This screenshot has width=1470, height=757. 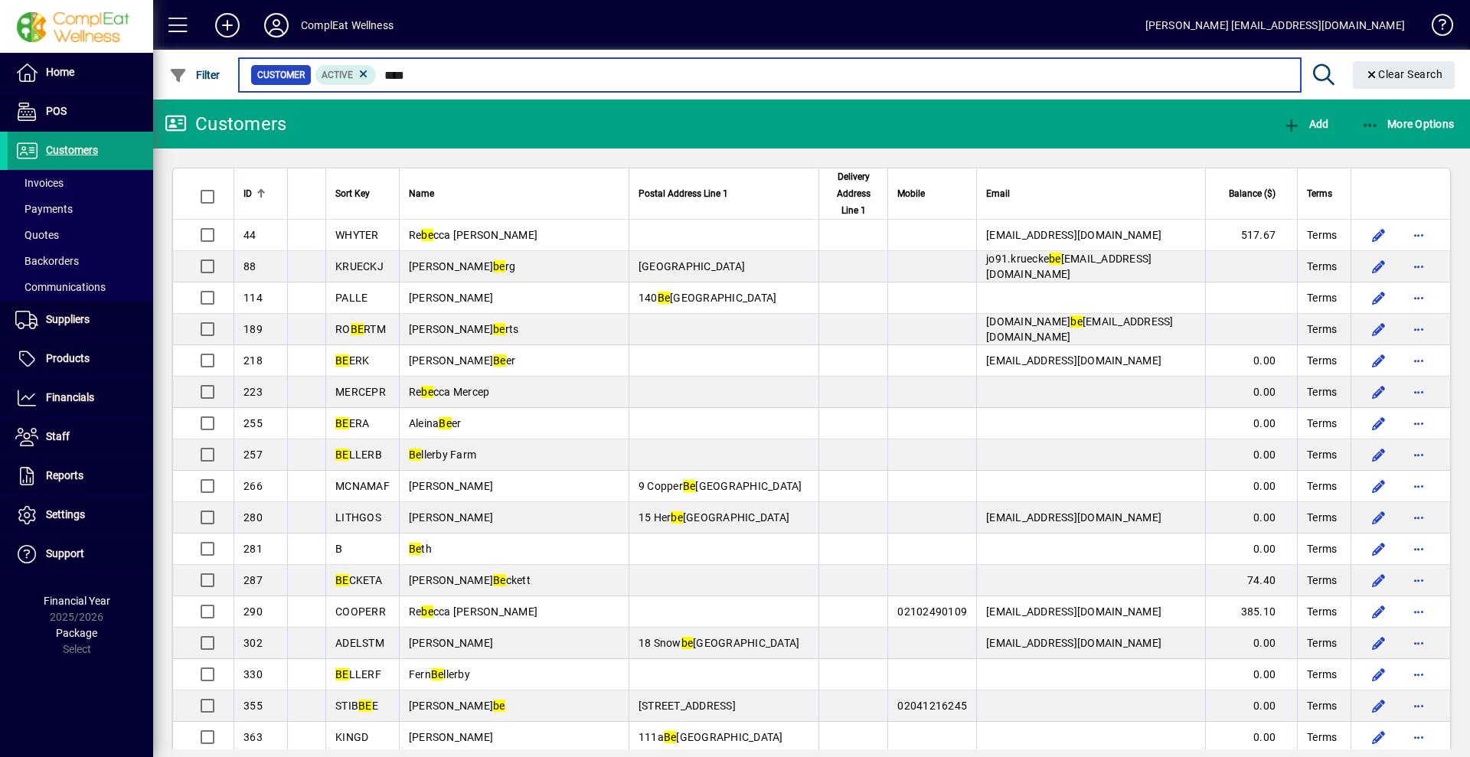 What do you see at coordinates (253, 298) in the screenshot?
I see `span: 114` at bounding box center [253, 298].